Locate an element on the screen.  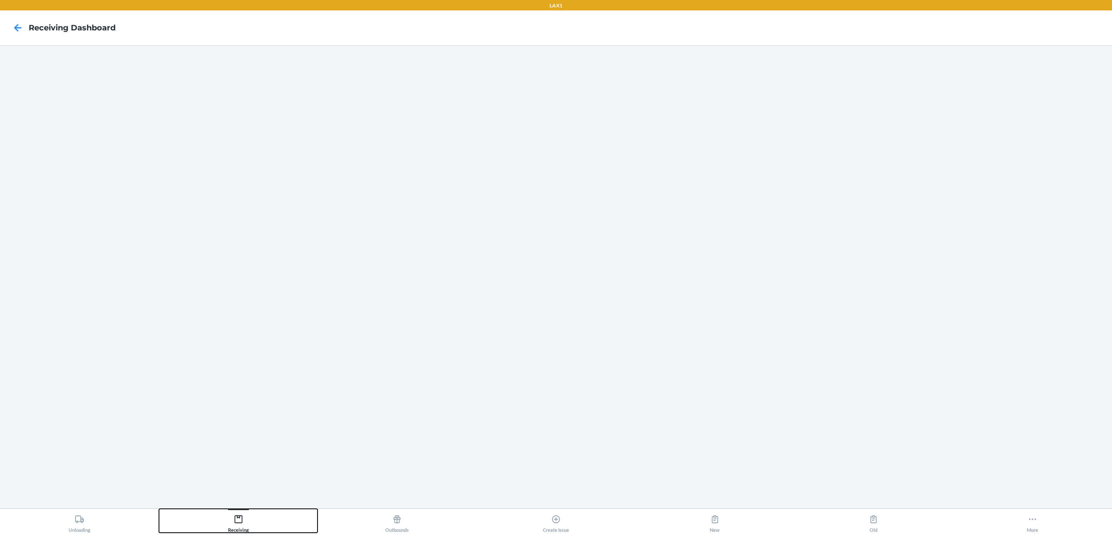
h4: Receiving dashboard is located at coordinates (72, 28).